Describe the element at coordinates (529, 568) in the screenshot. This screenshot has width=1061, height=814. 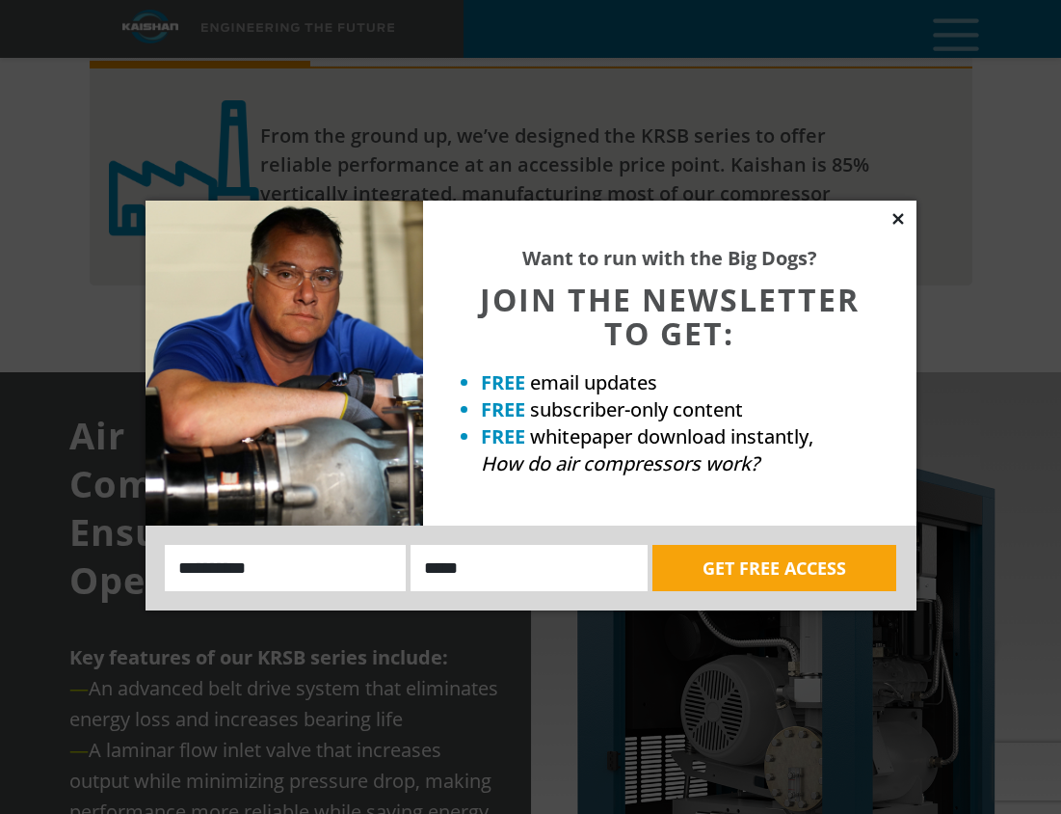
I see `input: Email` at that location.